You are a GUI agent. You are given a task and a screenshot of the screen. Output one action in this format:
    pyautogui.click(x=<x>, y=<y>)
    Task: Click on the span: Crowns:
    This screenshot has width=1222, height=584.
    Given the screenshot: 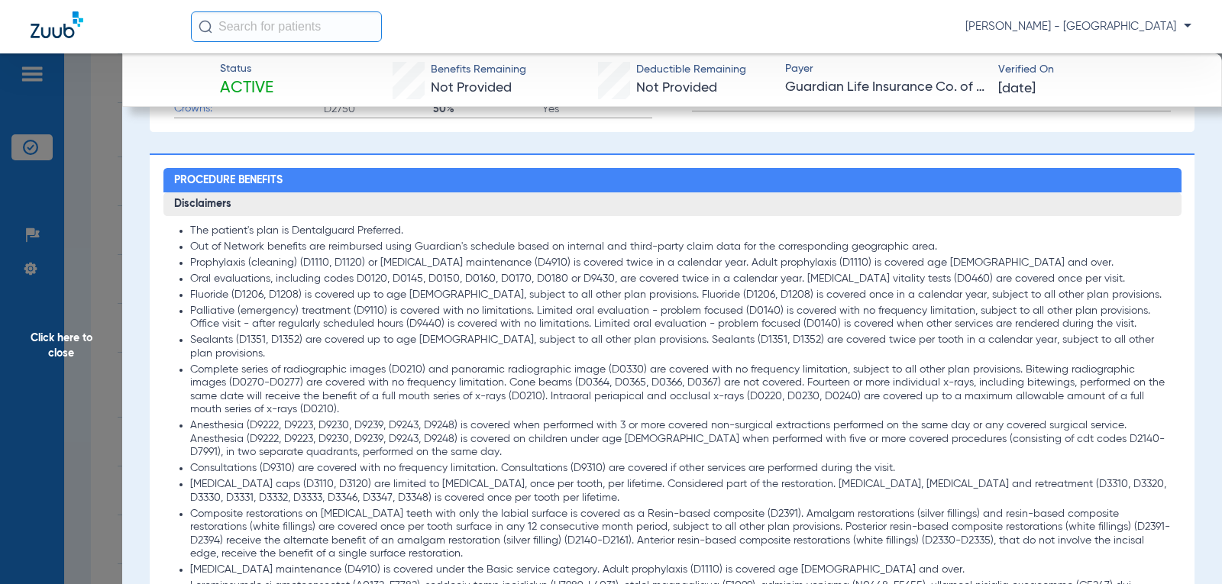 What is the action you would take?
    pyautogui.click(x=249, y=108)
    